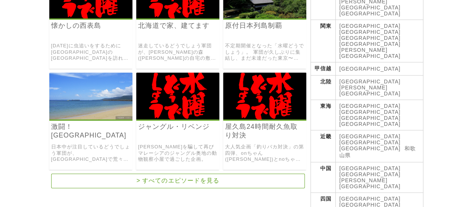  I want to click on th: 関東, so click(323, 41).